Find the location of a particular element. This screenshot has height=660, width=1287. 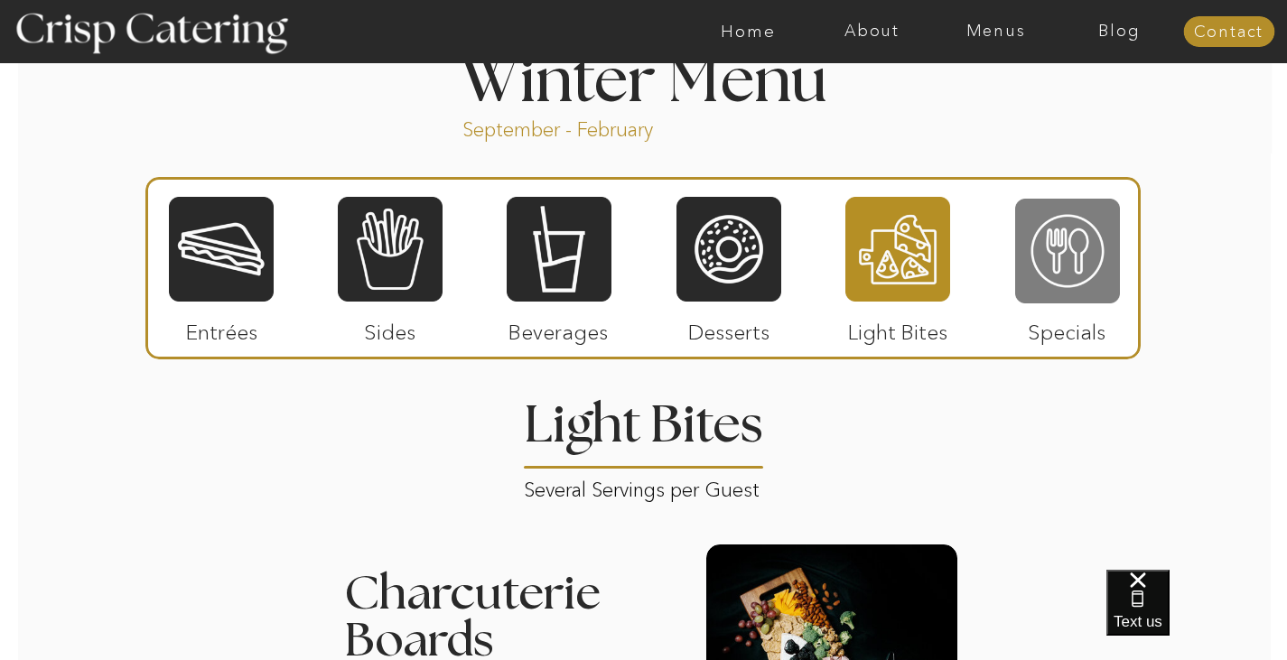

p: Desserts is located at coordinates (729, 328).